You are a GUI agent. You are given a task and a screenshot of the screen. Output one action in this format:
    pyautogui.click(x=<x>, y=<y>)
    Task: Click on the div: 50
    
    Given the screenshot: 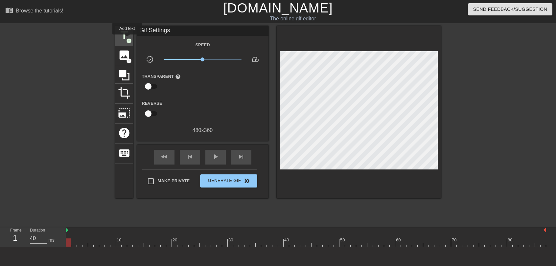 What is the action you would take?
    pyautogui.click(x=343, y=240)
    